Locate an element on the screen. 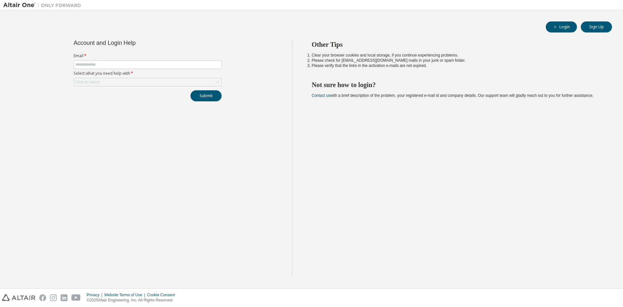 This screenshot has width=623, height=307. img: Altair One is located at coordinates (44, 5).